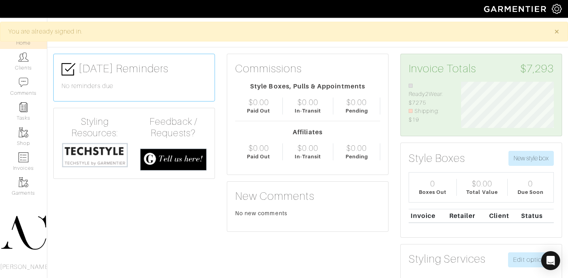 The image size is (568, 278). What do you see at coordinates (23, 157) in the screenshot?
I see `img: orders-icon-0abe47150d42831381b5fb84f609e132dff9fe21cb692f30cb5eec754e2cba89.png` at bounding box center [23, 157].